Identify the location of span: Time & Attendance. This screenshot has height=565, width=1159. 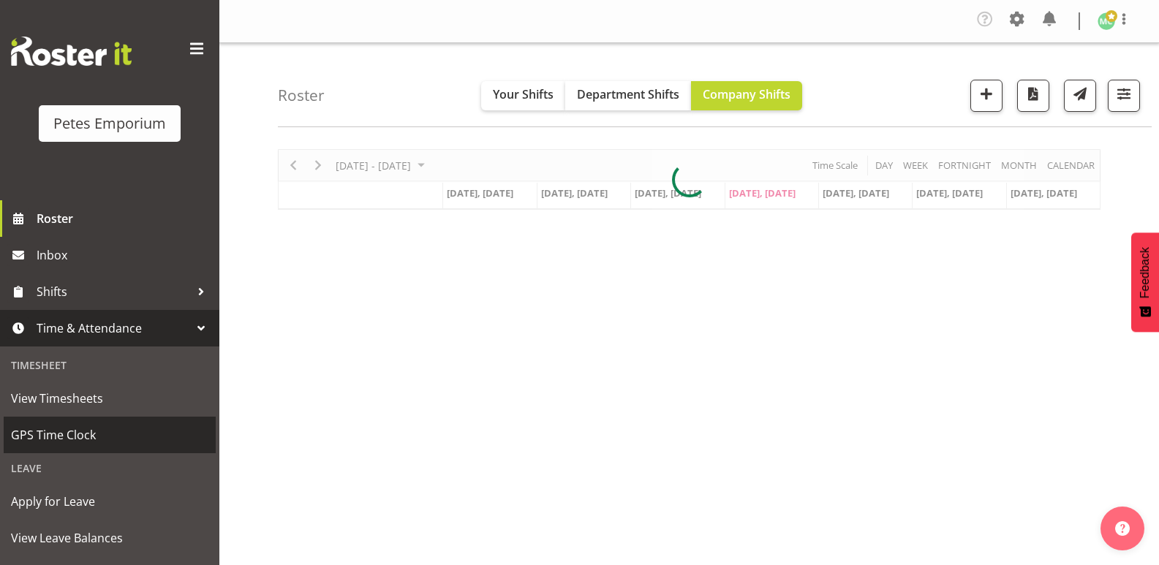
(113, 328).